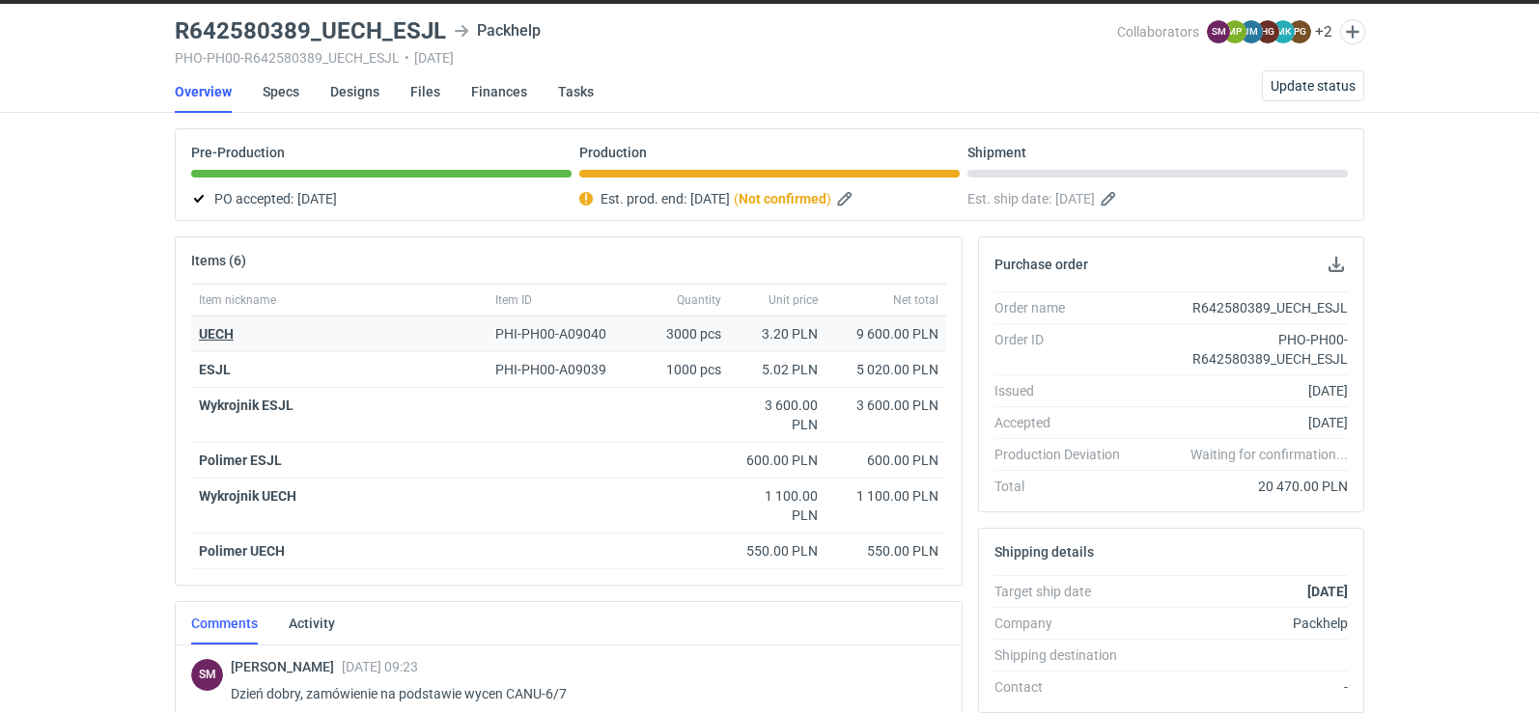 The width and height of the screenshot is (1539, 713). Describe the element at coordinates (354, 92) in the screenshot. I see `a: Designs` at that location.